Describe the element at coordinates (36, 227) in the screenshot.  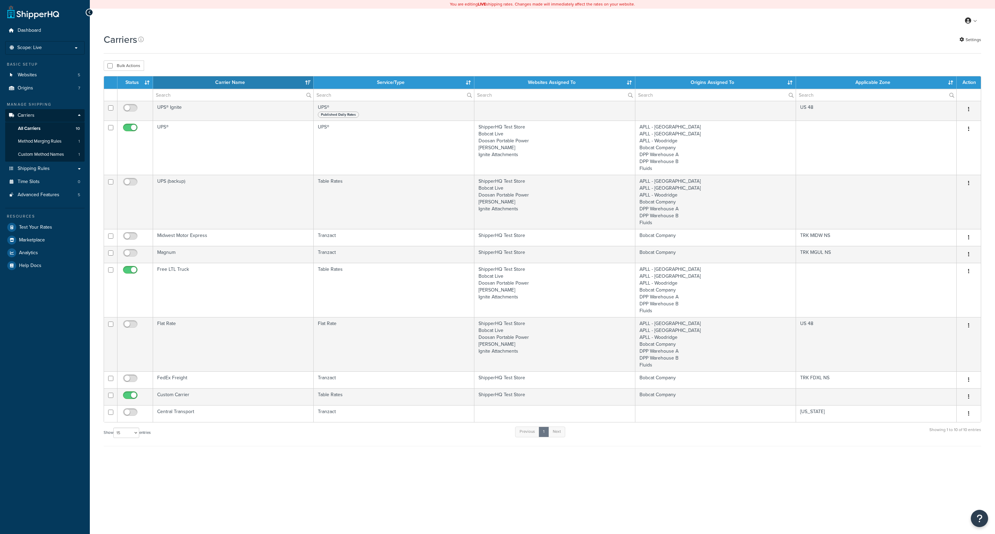
I see `span: Test Your Rates` at that location.